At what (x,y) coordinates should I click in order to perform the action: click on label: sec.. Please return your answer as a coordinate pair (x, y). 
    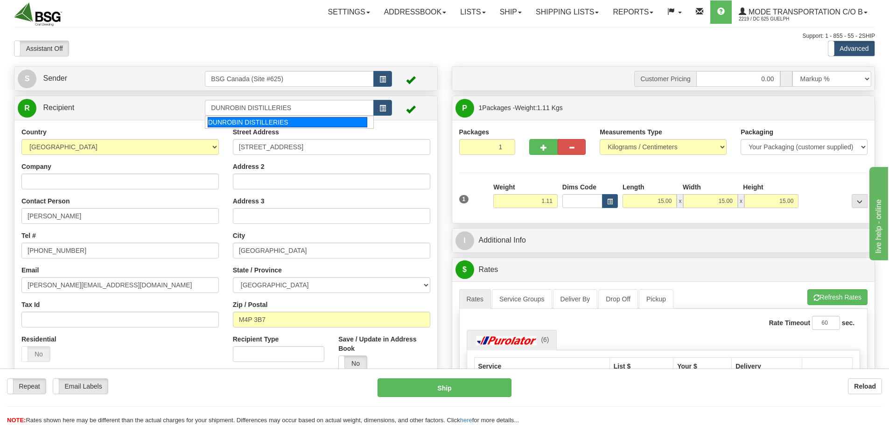
    Looking at the image, I should click on (848, 323).